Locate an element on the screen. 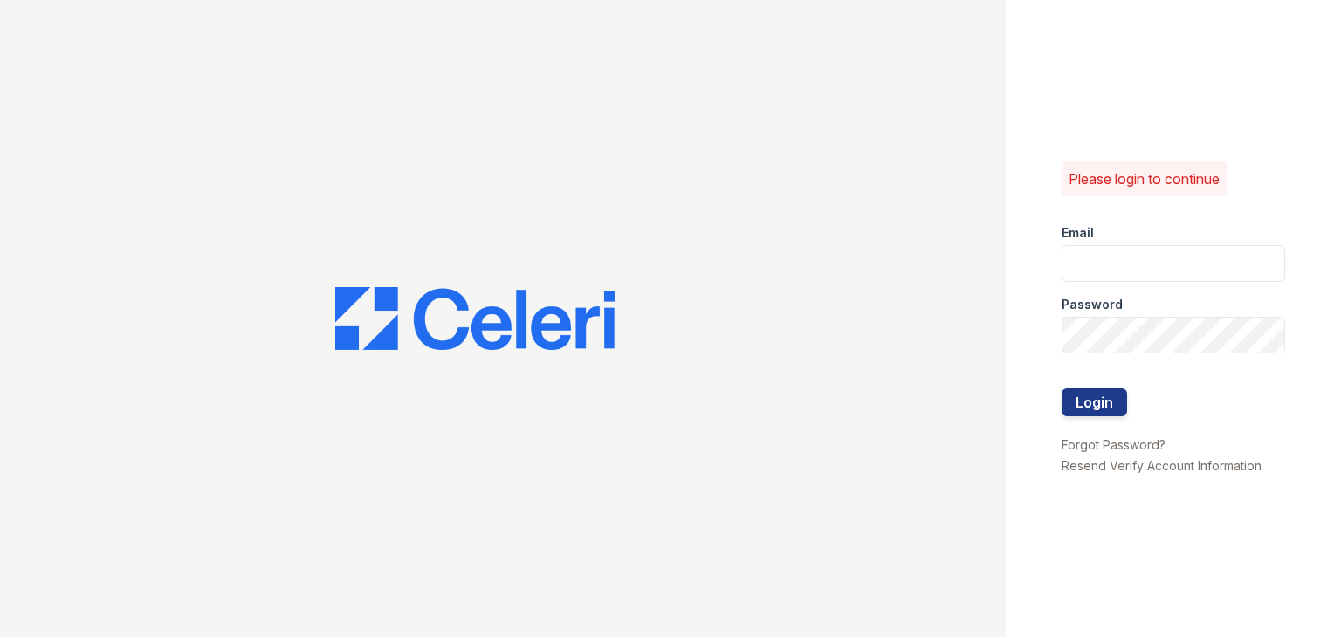 The width and height of the screenshot is (1341, 637). label: Email is located at coordinates (1078, 233).